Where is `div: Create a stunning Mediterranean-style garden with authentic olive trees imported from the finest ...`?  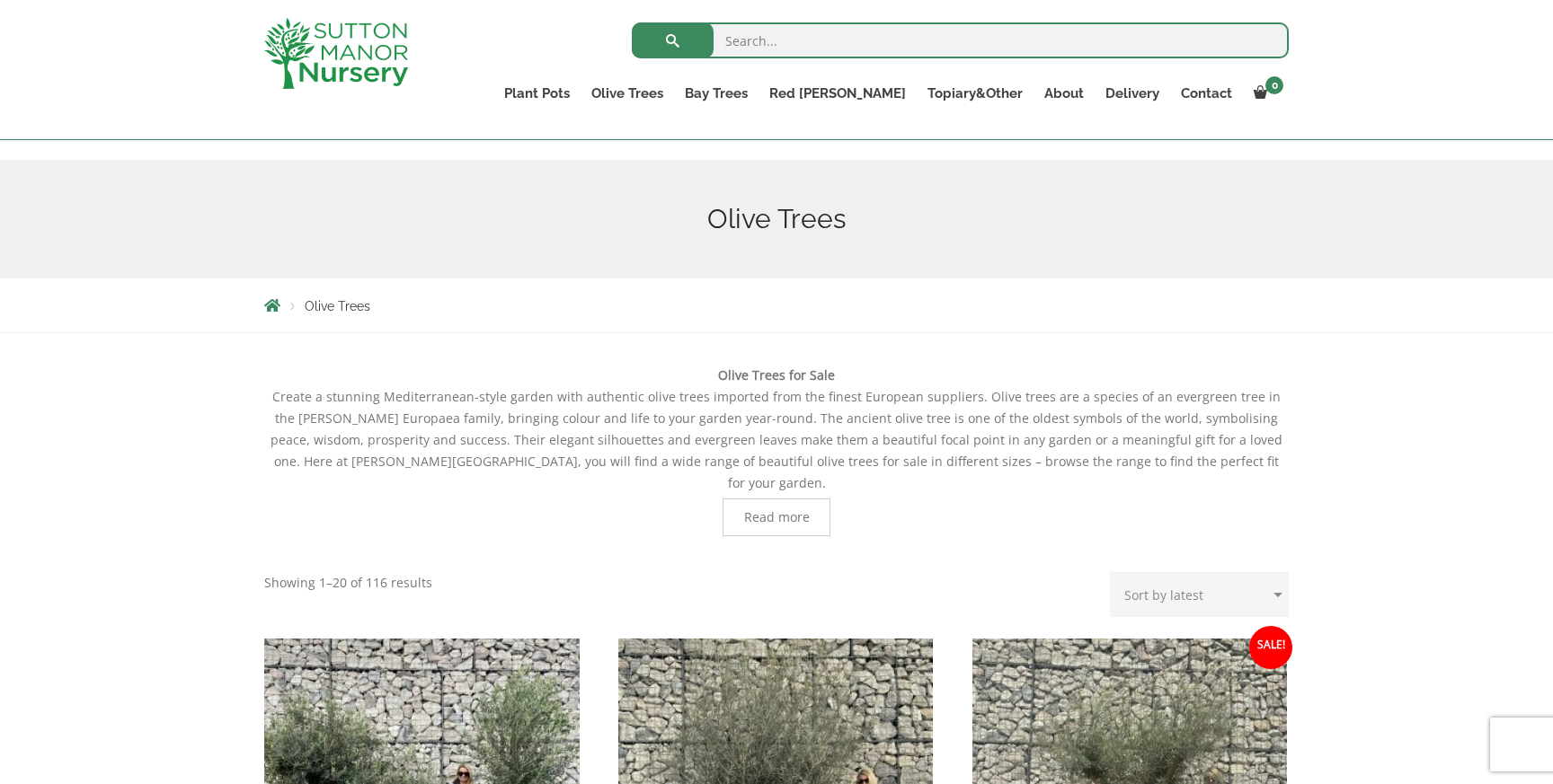
div: Create a stunning Mediterranean-style garden with authentic olive trees imported from the finest ... is located at coordinates (776, 450).